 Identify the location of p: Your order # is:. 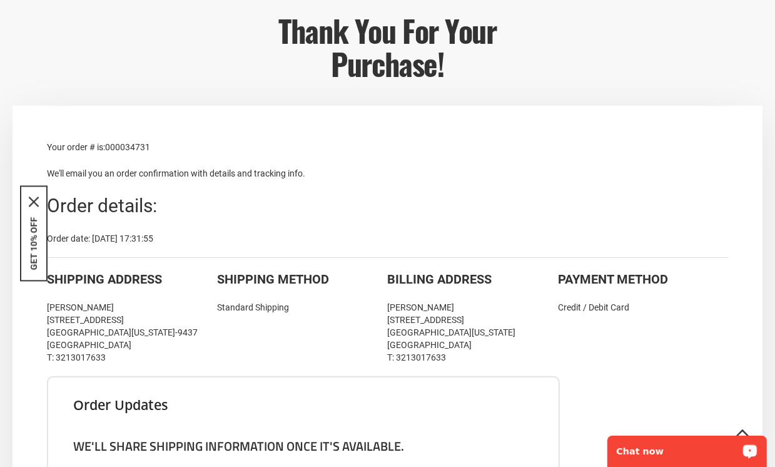
(387, 147).